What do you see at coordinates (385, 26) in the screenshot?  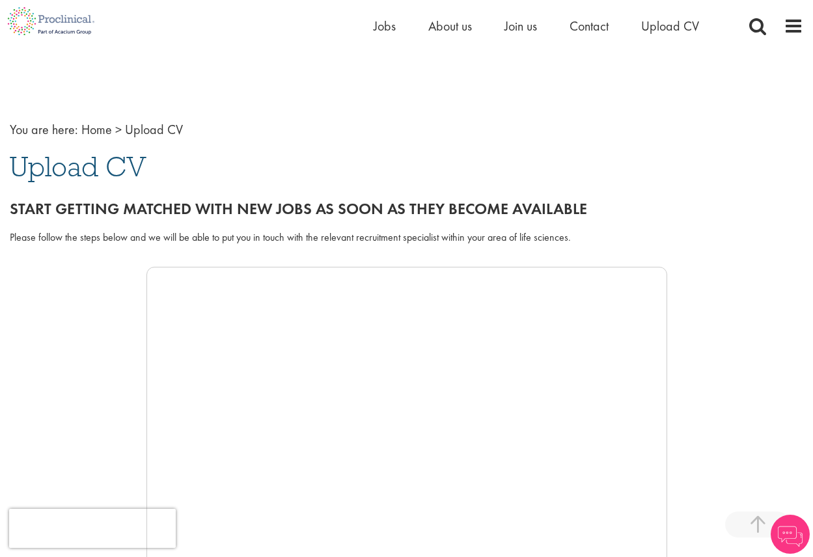 I see `span: Jobs` at bounding box center [385, 26].